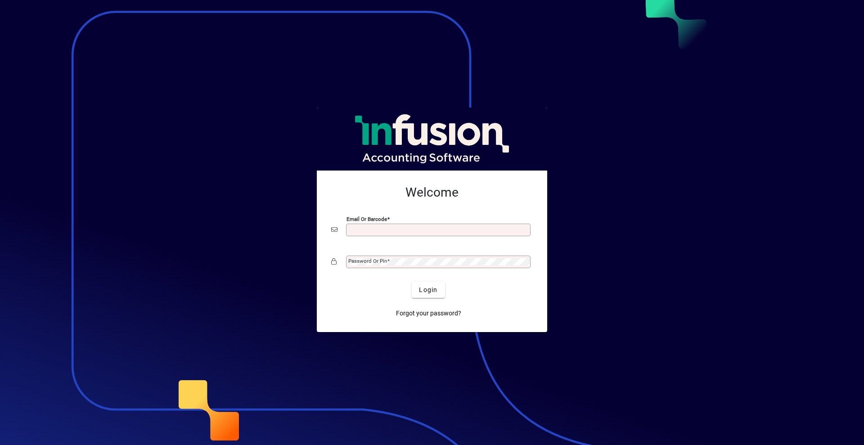 The image size is (864, 445). Describe the element at coordinates (367, 219) in the screenshot. I see `mat-label: Email or Barcode` at that location.